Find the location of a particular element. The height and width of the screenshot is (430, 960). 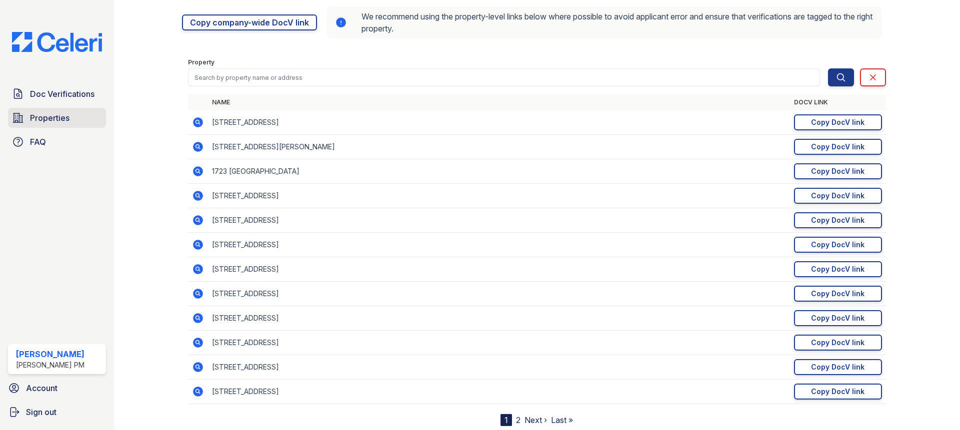

th: Name is located at coordinates (499, 102).